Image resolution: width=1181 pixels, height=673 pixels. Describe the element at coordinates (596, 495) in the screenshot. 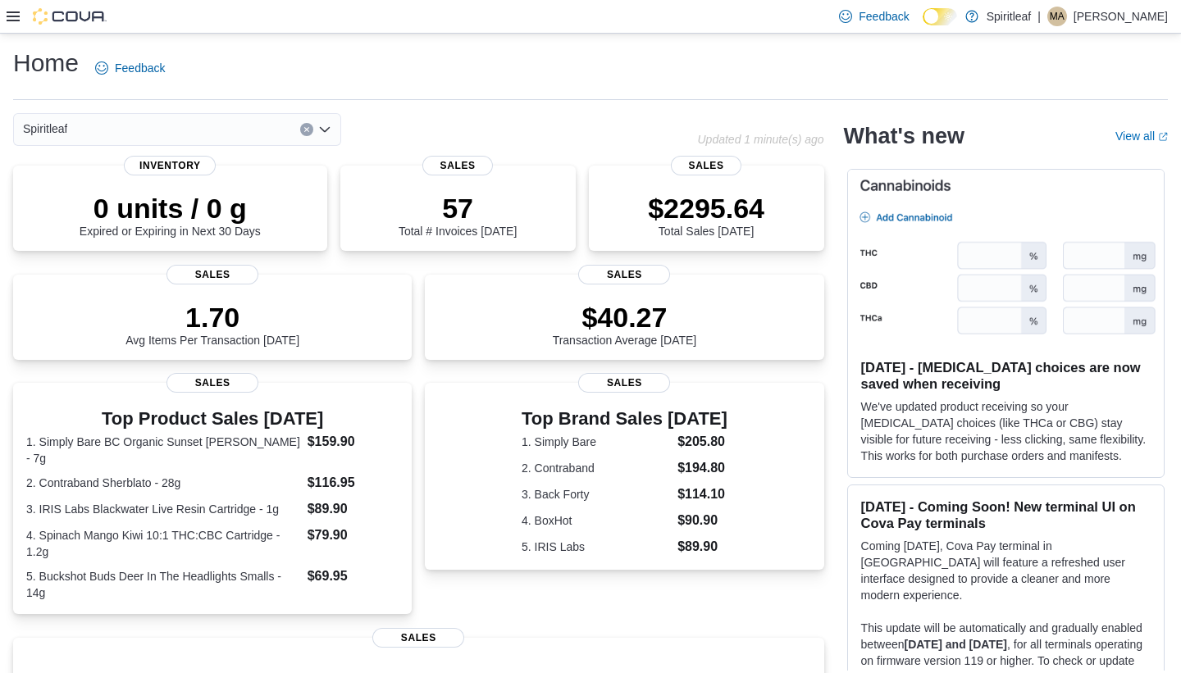

I see `dt: 3. Back Forty` at that location.